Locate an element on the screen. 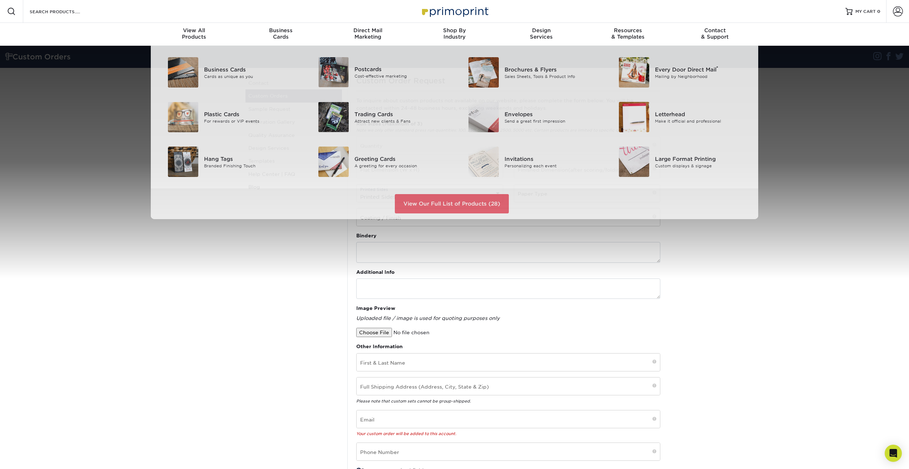  div: Attract new clients & Fans is located at coordinates (401, 121).